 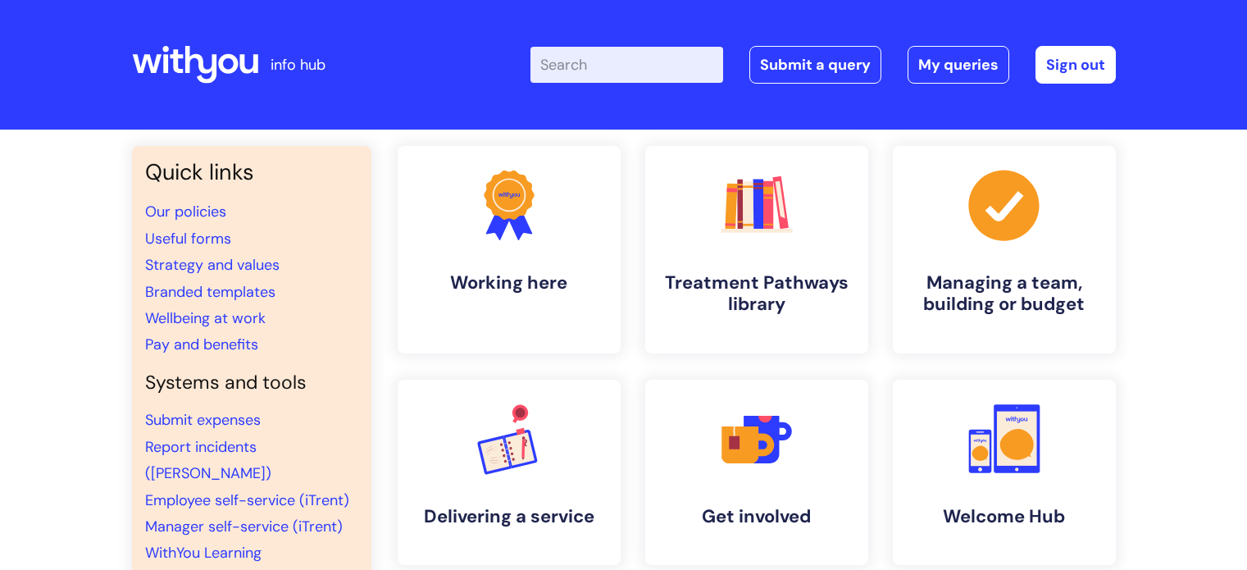 What do you see at coordinates (1005, 517) in the screenshot?
I see `h4: Welcome Hub` at bounding box center [1005, 517].